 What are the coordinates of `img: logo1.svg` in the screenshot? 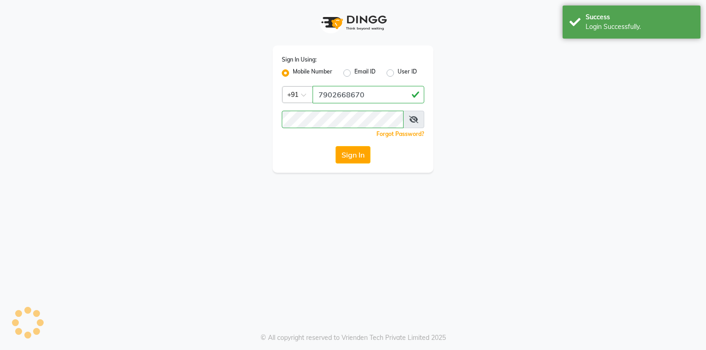 It's located at (353, 23).